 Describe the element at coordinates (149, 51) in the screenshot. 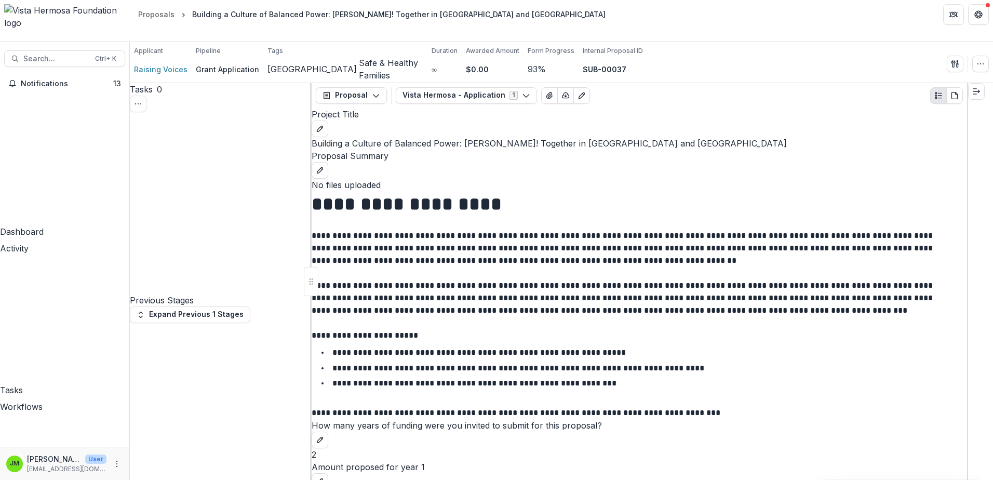

I see `p: Applicant` at that location.